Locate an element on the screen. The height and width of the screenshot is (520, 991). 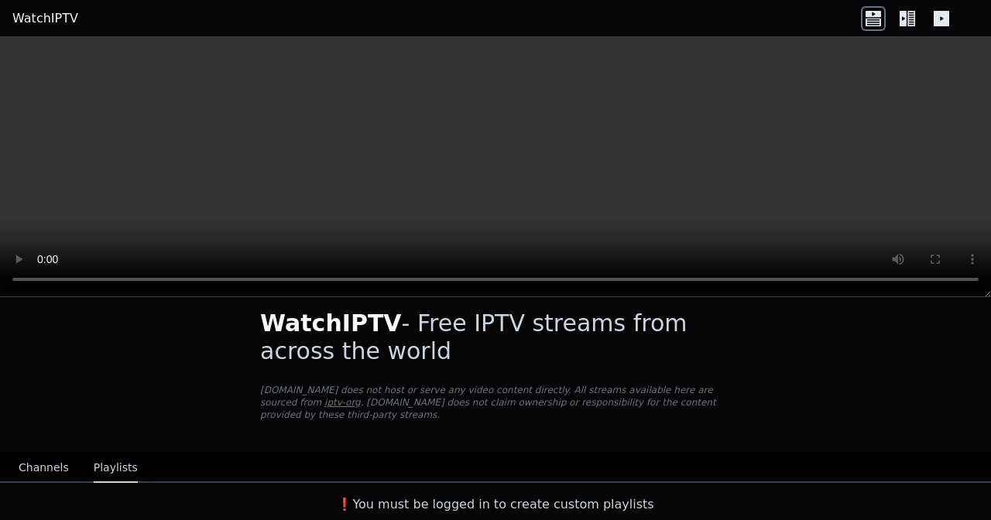
button: Channels is located at coordinates (43, 468).